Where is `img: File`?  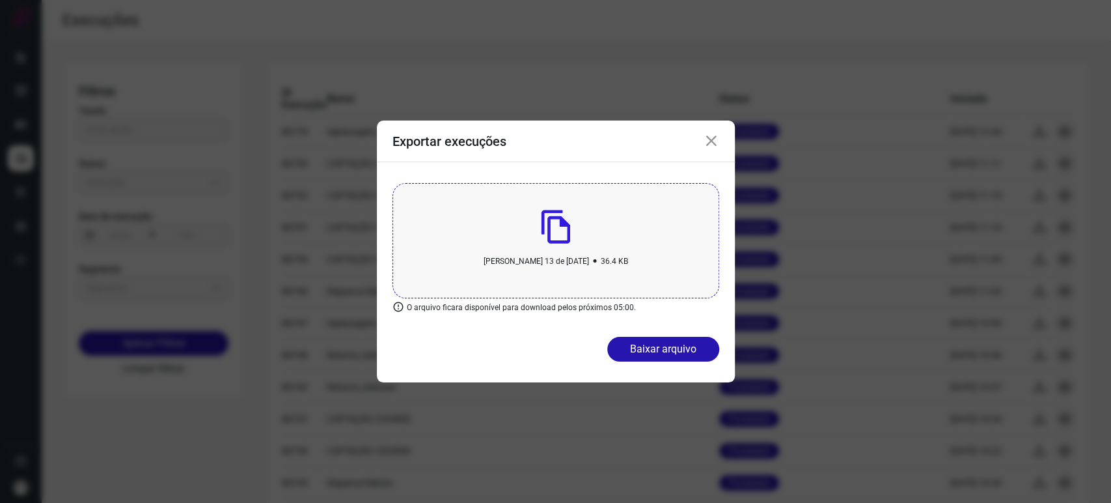 img: File is located at coordinates (555, 227).